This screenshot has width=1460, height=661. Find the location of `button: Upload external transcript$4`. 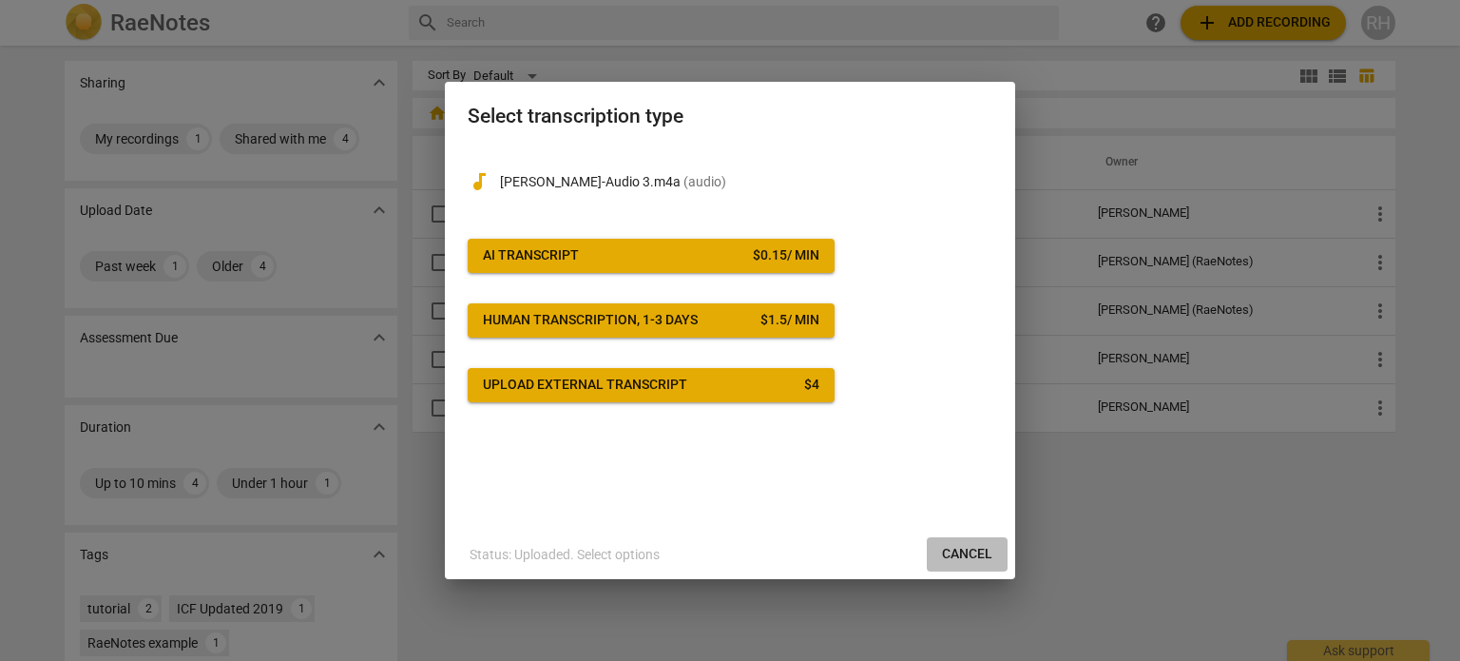

button: Upload external transcript$4 is located at coordinates (651, 385).